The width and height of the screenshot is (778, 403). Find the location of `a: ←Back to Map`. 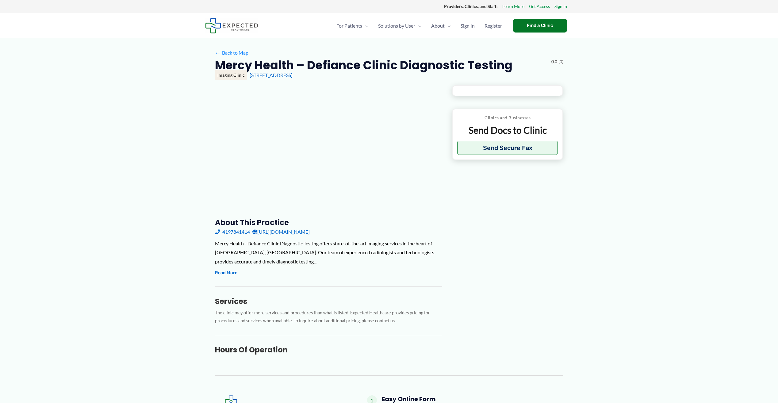

a: ←Back to Map is located at coordinates (232, 53).